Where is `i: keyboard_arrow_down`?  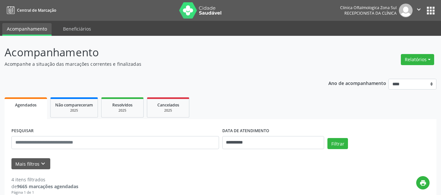
i: keyboard_arrow_down is located at coordinates (43, 164).